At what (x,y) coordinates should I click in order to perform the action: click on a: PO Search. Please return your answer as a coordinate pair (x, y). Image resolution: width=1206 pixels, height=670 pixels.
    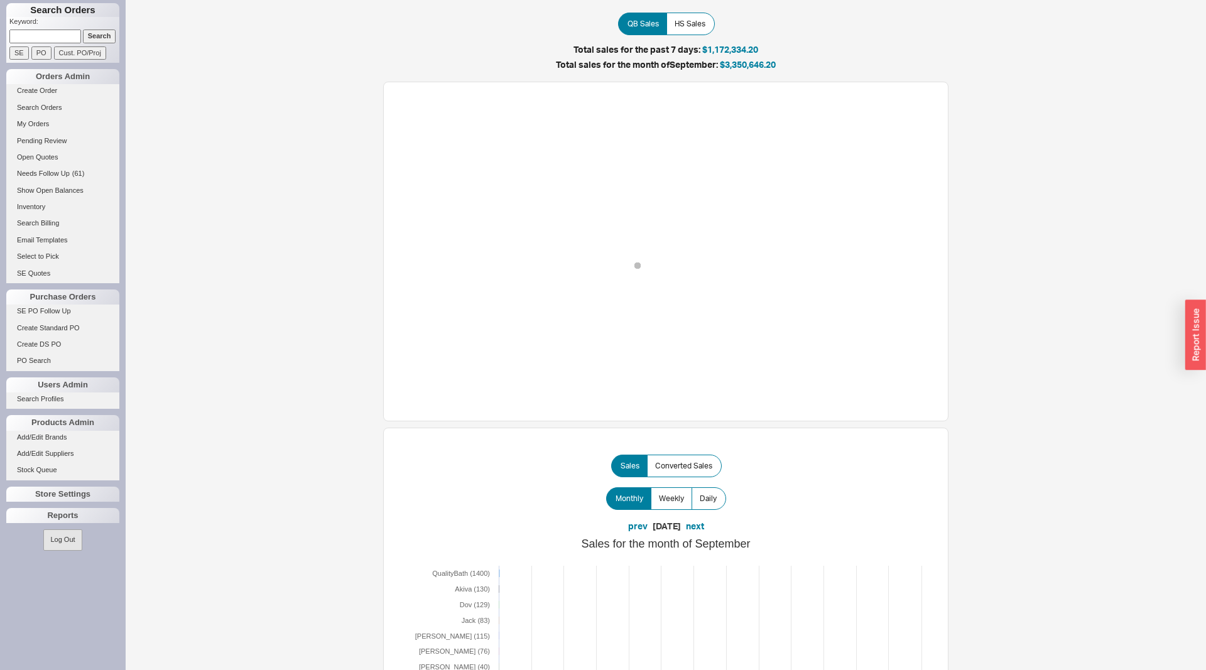
    Looking at the image, I should click on (63, 360).